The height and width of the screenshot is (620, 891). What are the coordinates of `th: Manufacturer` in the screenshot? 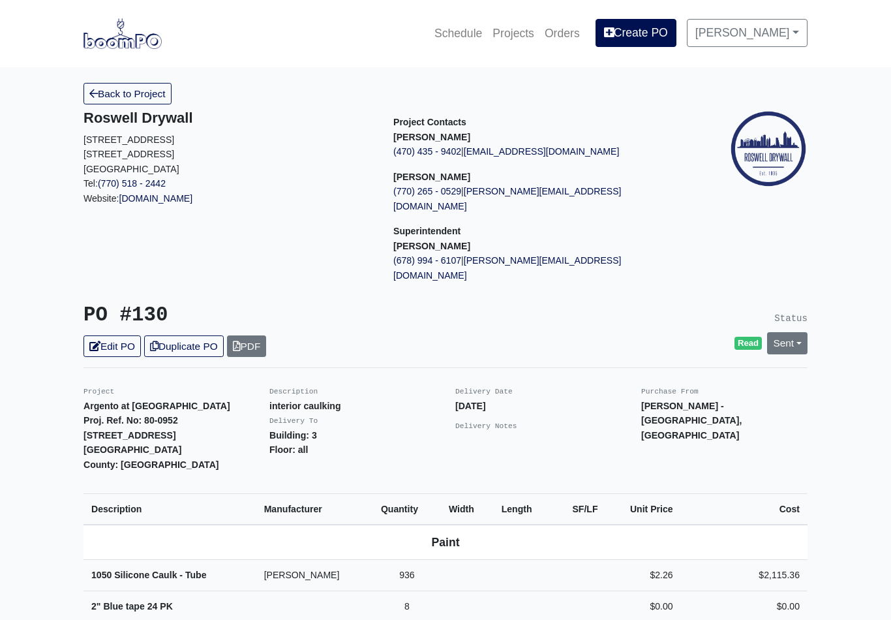 It's located at (315, 509).